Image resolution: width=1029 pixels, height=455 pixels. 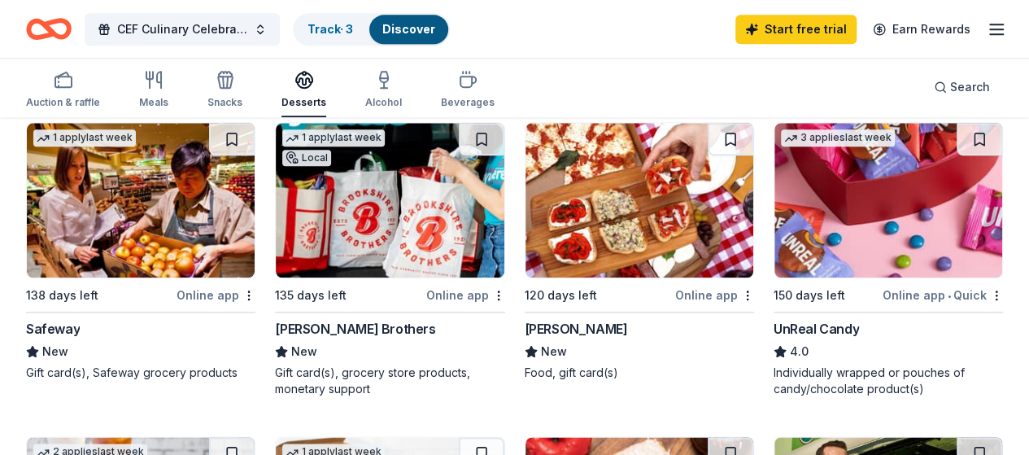 What do you see at coordinates (182, 29) in the screenshot?
I see `span: CEF Culinary Celebration` at bounding box center [182, 29].